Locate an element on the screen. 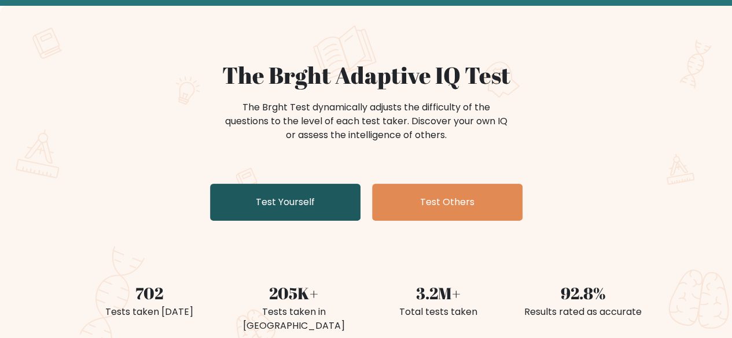 Image resolution: width=732 pixels, height=338 pixels. div: Results rated as accurate is located at coordinates (583, 312).